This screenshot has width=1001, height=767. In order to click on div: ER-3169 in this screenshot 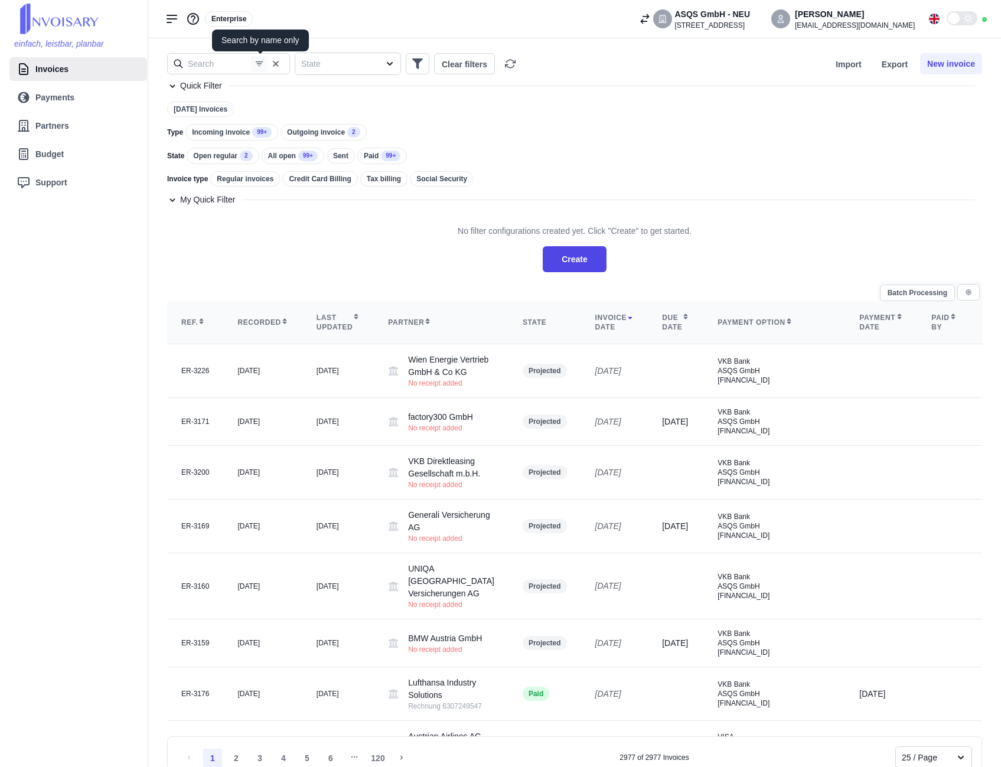, I will do `click(195, 526)`.